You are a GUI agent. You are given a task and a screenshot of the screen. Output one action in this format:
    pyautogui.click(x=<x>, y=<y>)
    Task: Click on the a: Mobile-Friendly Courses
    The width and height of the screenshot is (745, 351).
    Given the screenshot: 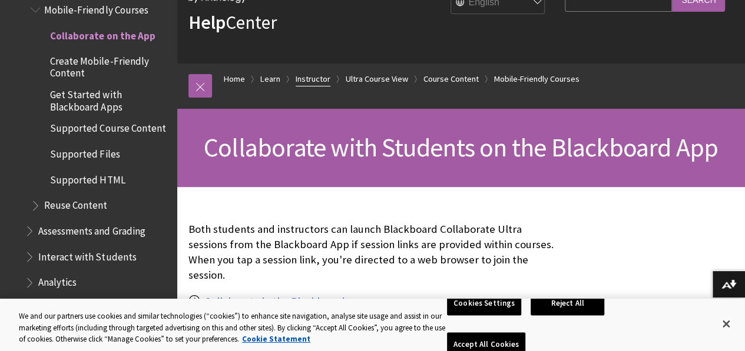 What is the action you would take?
    pyautogui.click(x=536, y=79)
    